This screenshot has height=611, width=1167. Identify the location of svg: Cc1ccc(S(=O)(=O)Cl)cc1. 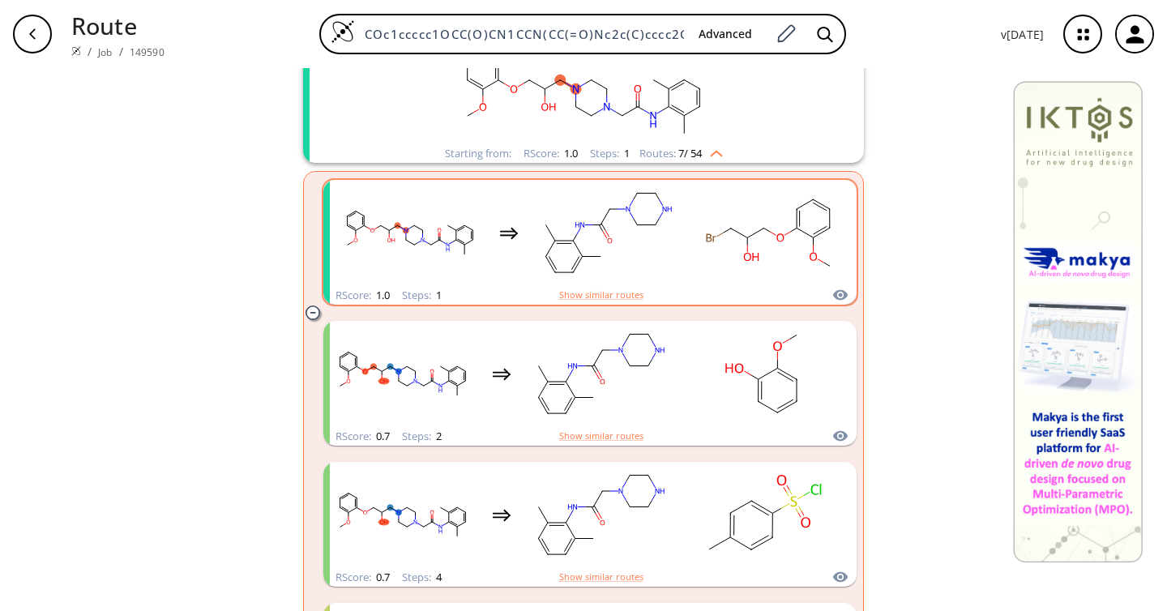
(762, 514).